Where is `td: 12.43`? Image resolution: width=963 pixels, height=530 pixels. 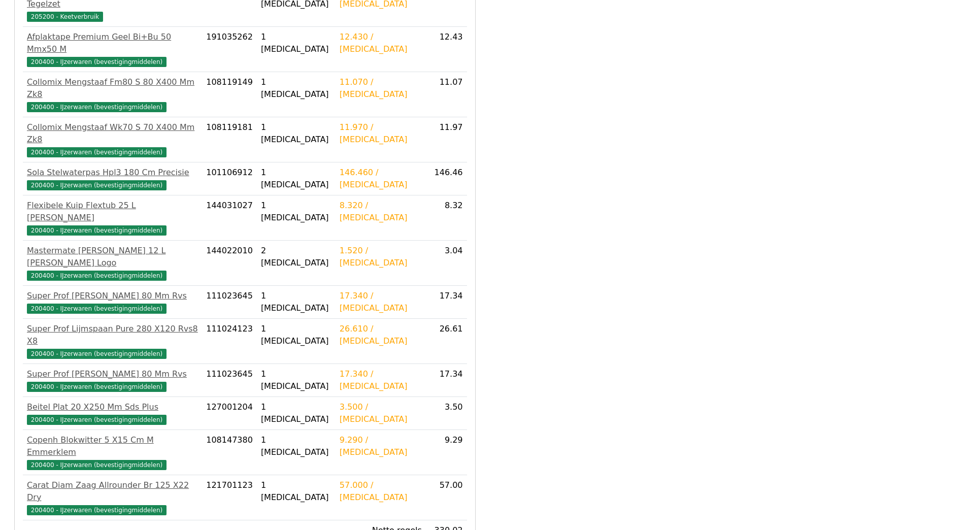
td: 12.43 is located at coordinates (446, 49).